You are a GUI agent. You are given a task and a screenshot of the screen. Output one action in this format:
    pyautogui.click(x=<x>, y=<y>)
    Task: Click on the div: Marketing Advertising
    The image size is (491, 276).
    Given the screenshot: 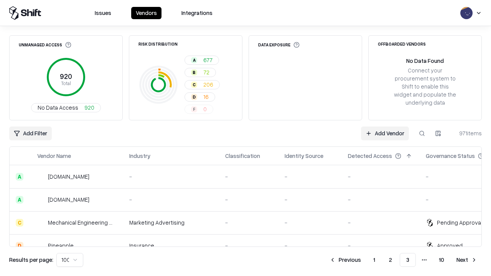 What is the action you would take?
    pyautogui.click(x=171, y=222)
    